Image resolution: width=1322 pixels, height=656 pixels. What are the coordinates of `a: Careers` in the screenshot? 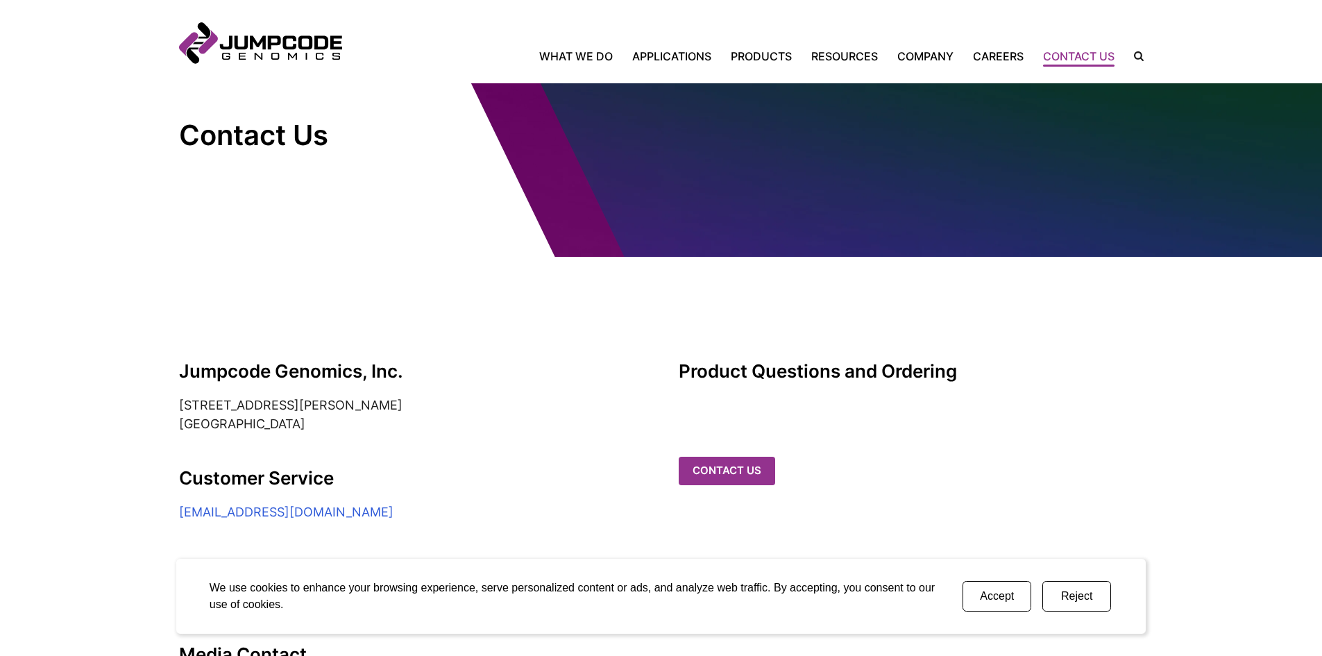 It's located at (998, 56).